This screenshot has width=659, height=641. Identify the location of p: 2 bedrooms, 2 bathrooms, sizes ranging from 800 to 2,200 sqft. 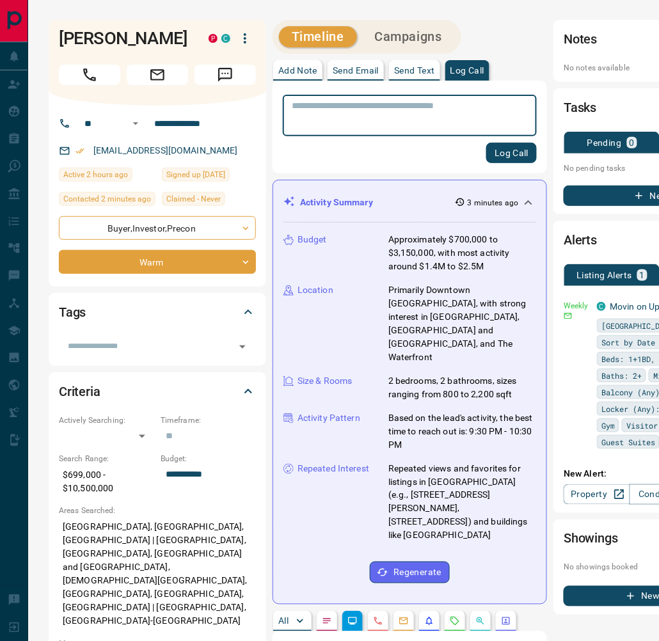
(462, 387).